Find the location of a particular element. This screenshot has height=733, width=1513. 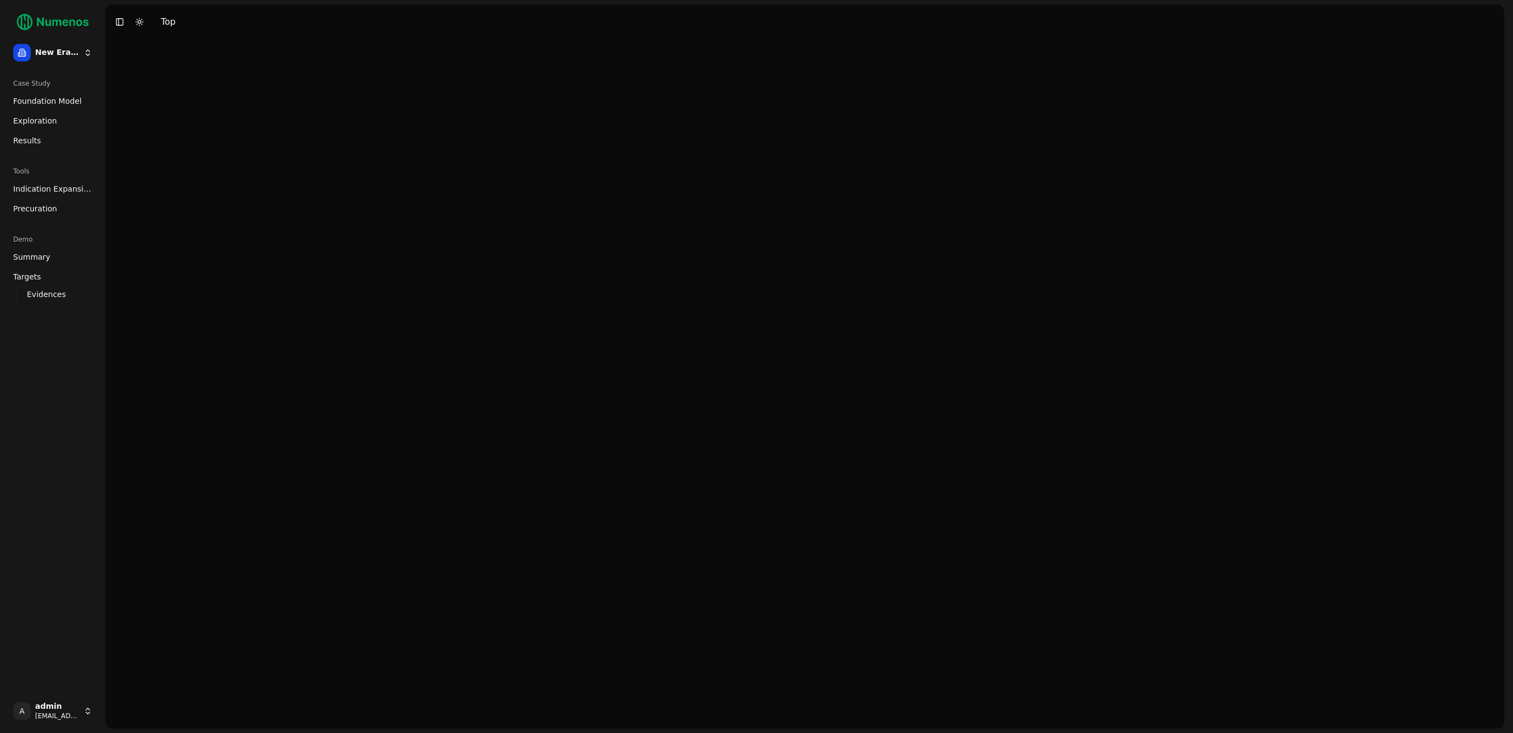

span: admin is located at coordinates (57, 706).